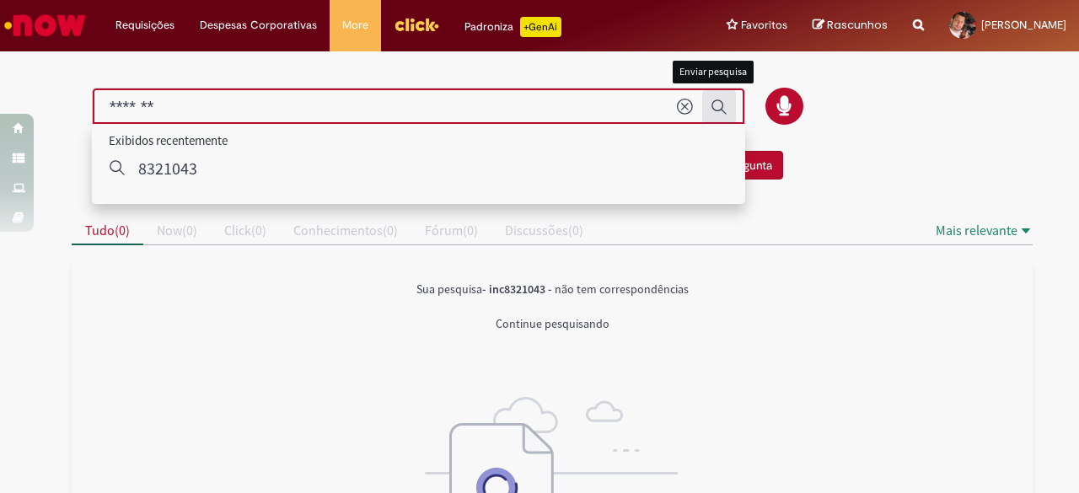  I want to click on p: +GenAi, so click(541, 27).